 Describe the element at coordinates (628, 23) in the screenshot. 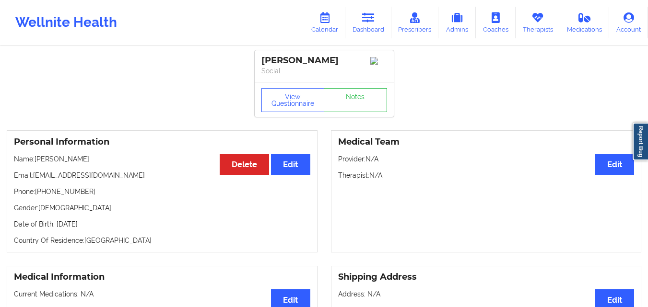

I see `a: Account` at that location.